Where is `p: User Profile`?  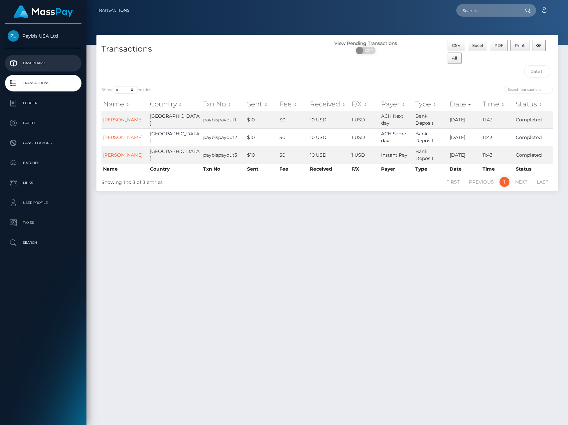
p: User Profile is located at coordinates (43, 203).